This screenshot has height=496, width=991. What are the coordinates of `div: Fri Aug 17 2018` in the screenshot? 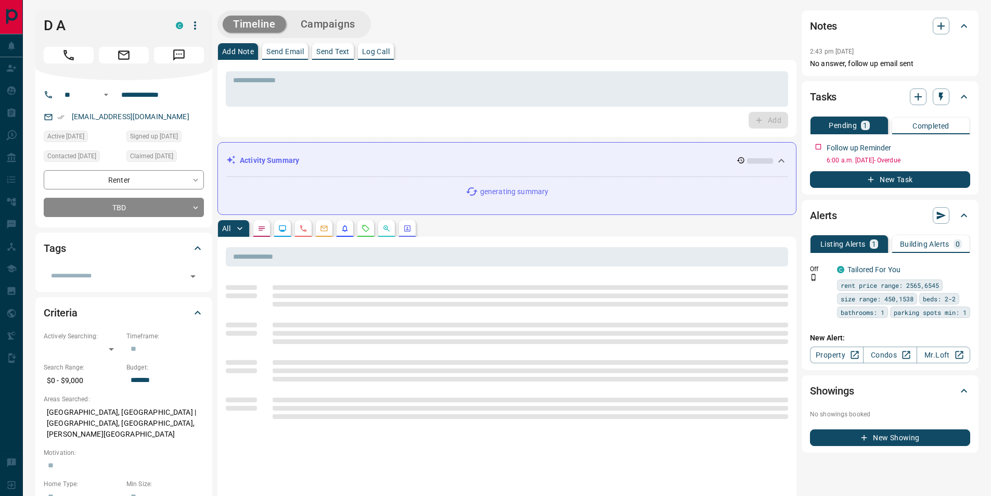 It's located at (165, 138).